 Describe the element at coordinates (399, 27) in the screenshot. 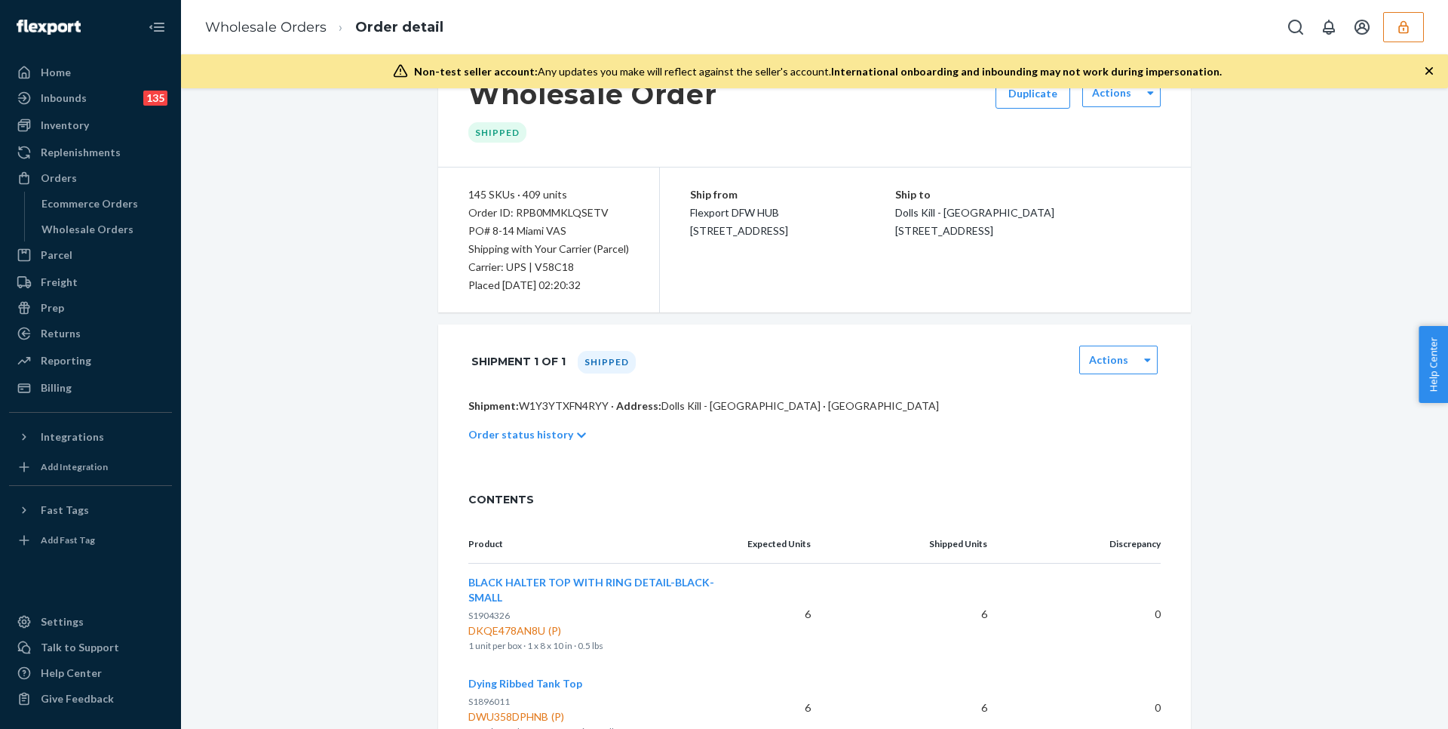

I see `a: Order detail` at that location.